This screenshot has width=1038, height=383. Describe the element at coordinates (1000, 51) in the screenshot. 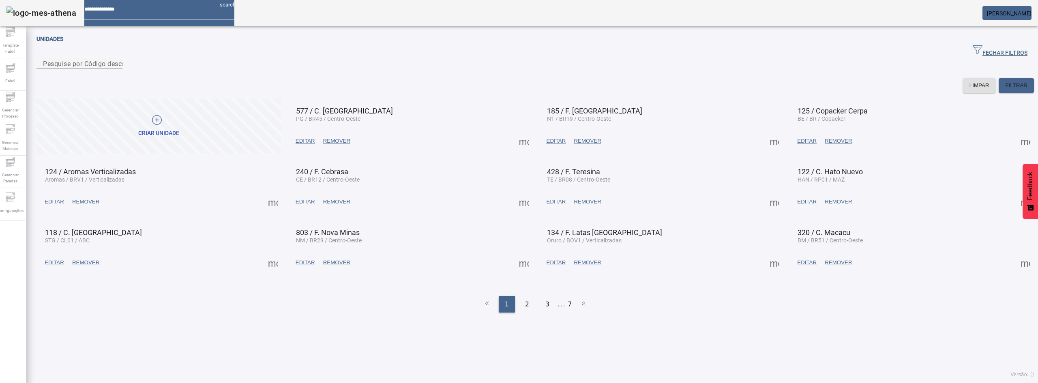

I see `button: FECHAR FILTROS` at that location.